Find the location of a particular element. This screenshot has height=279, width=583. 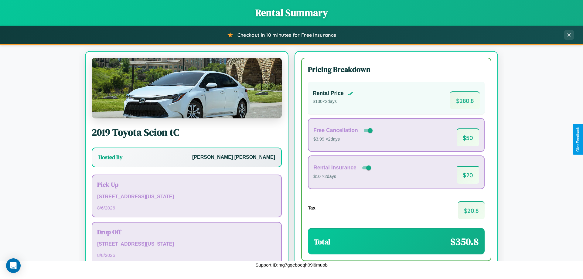

span: Checkout in 10 minutes for Free Insurance is located at coordinates (287, 35).